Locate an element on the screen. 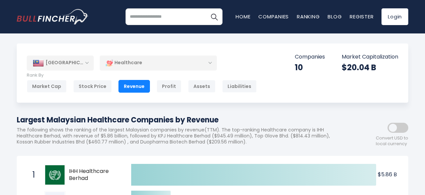 Image resolution: width=425 pixels, height=195 pixels. span: IHH Healthcare Berhad is located at coordinates (94, 175).